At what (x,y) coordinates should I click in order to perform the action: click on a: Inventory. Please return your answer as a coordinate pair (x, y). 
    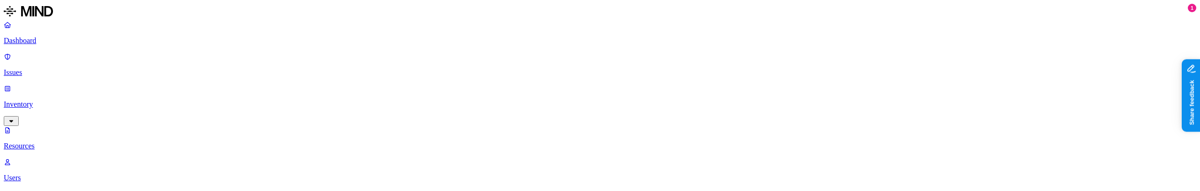
    Looking at the image, I should click on (600, 105).